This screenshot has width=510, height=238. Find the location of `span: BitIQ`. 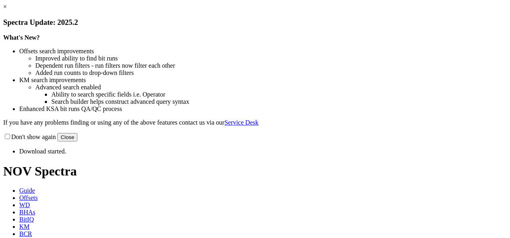

span: BitIQ is located at coordinates (26, 220).